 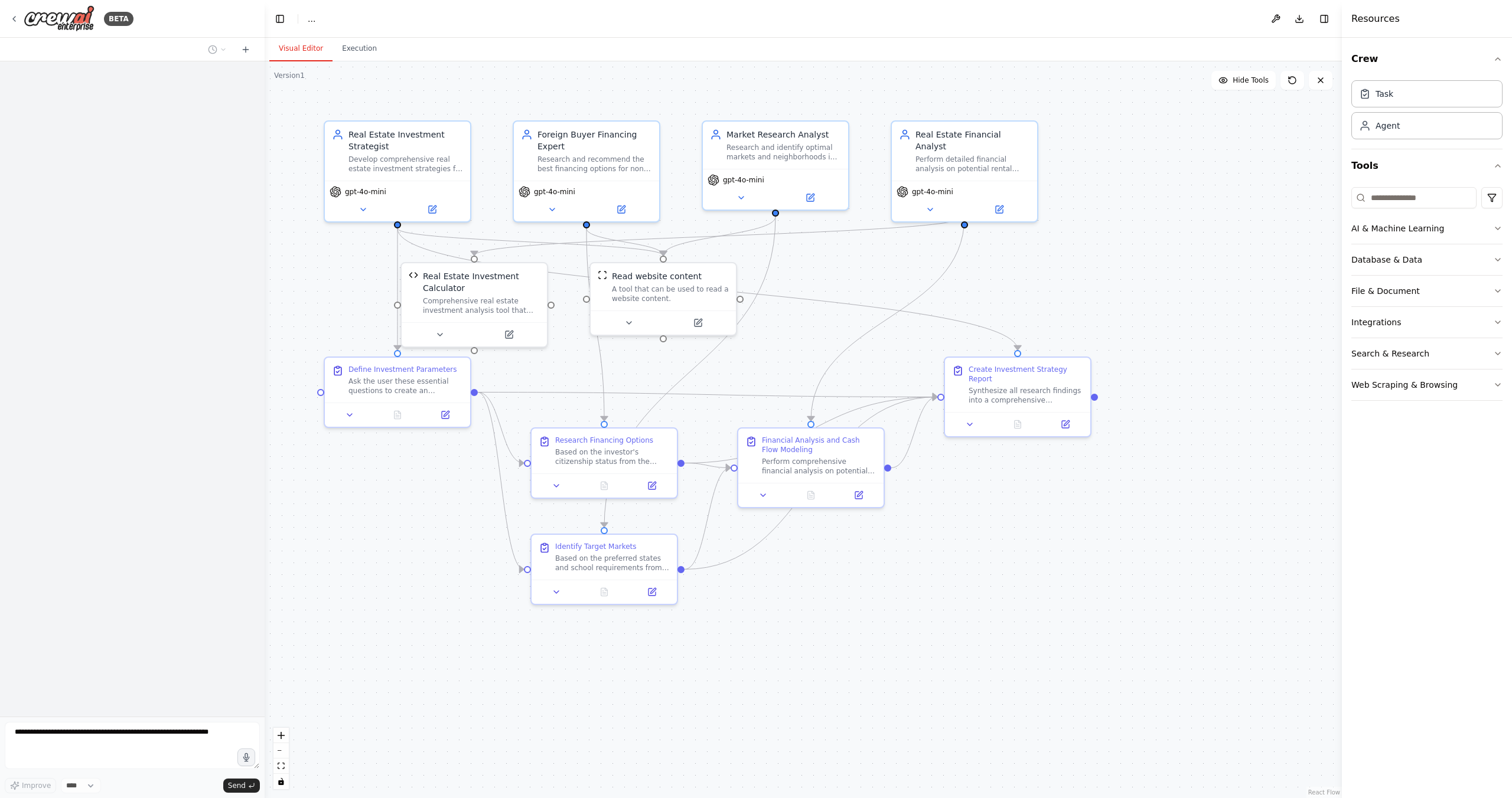 I want to click on button: Start a new chat, so click(x=246, y=50).